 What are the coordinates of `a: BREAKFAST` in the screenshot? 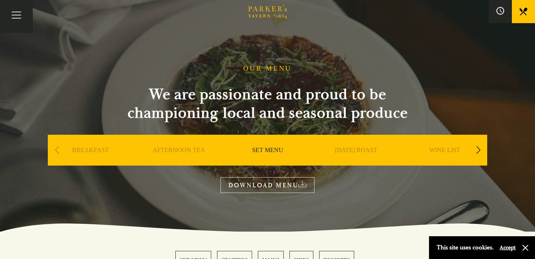 It's located at (90, 162).